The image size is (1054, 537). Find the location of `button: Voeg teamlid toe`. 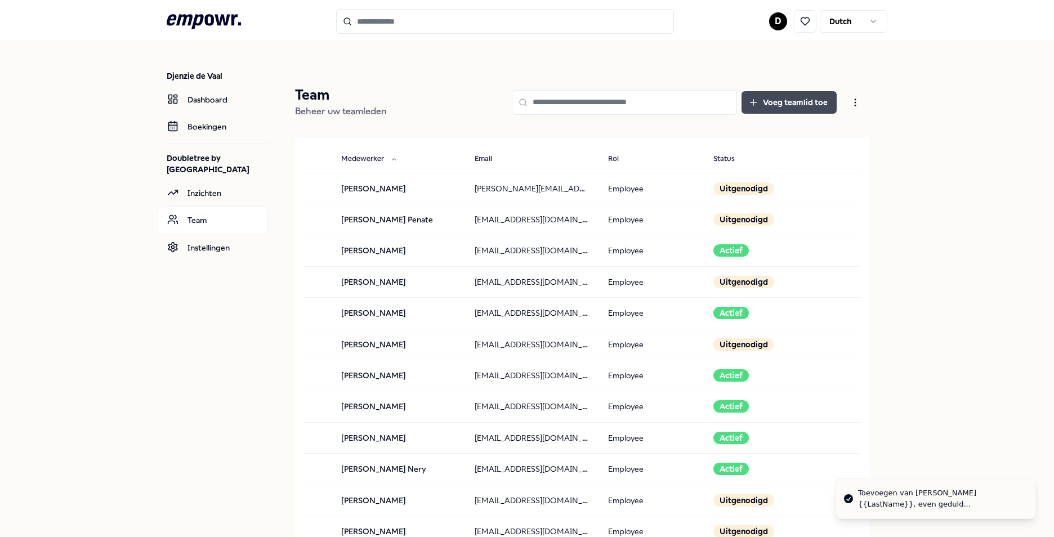

button: Voeg teamlid toe is located at coordinates (789, 102).